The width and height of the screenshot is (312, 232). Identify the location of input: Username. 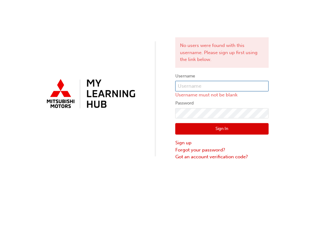
(222, 86).